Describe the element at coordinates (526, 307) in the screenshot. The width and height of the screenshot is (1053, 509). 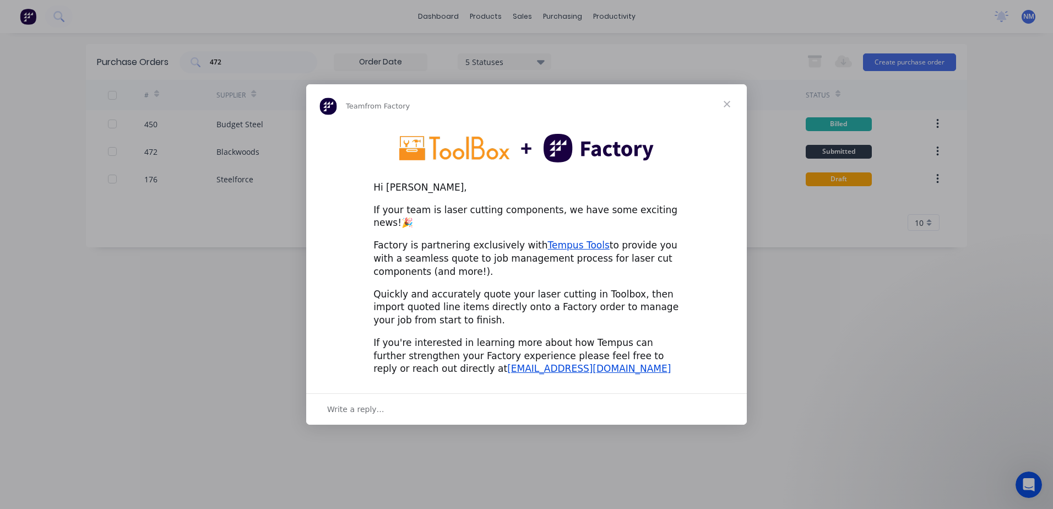
I see `div: Quickly and accurately quote your laser cutting in Toolbox, then import quoted line items directl...` at that location.